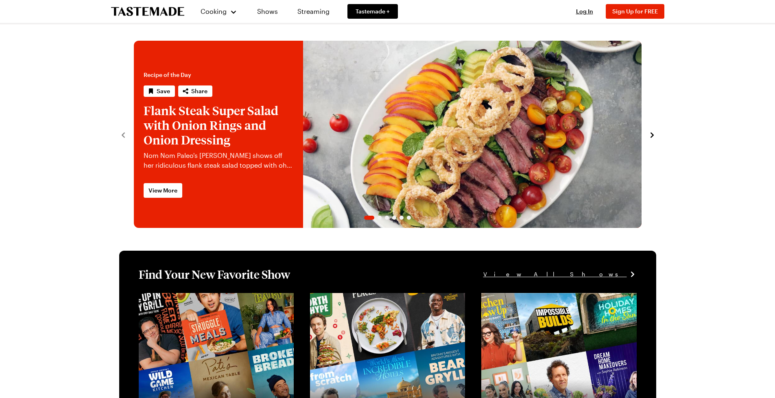  I want to click on a: Tastemade +, so click(373, 11).